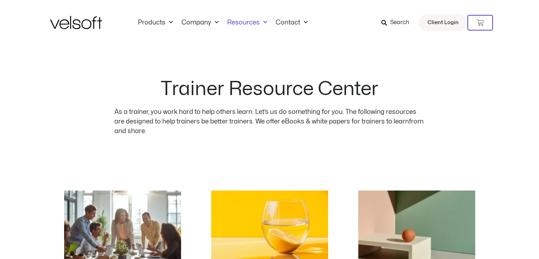  I want to click on span: Search, so click(399, 23).